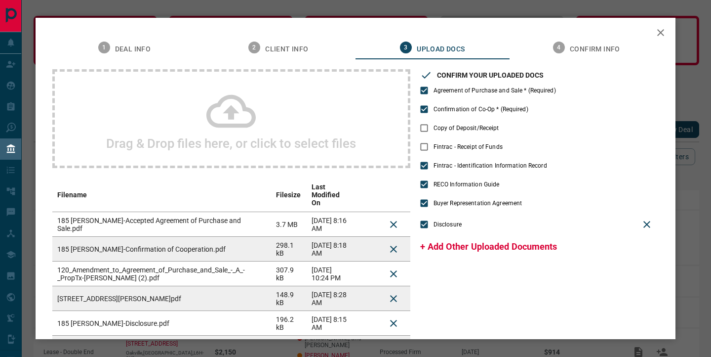  Describe the element at coordinates (104, 47) in the screenshot. I see `text: 1` at that location.